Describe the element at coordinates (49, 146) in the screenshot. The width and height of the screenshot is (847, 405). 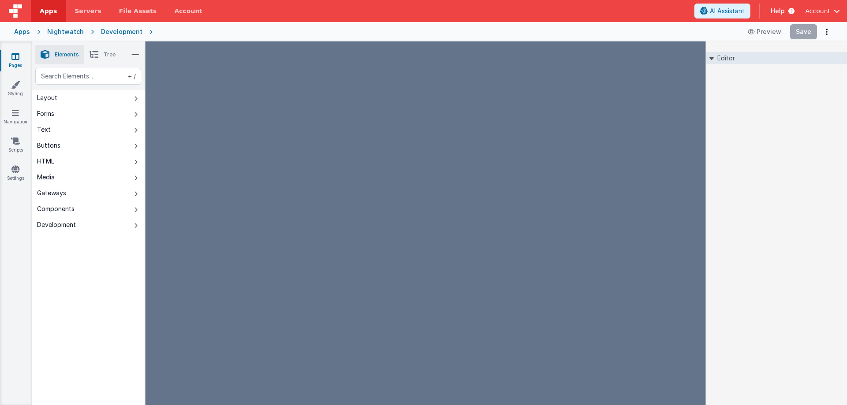
I see `div: Buttons` at that location.